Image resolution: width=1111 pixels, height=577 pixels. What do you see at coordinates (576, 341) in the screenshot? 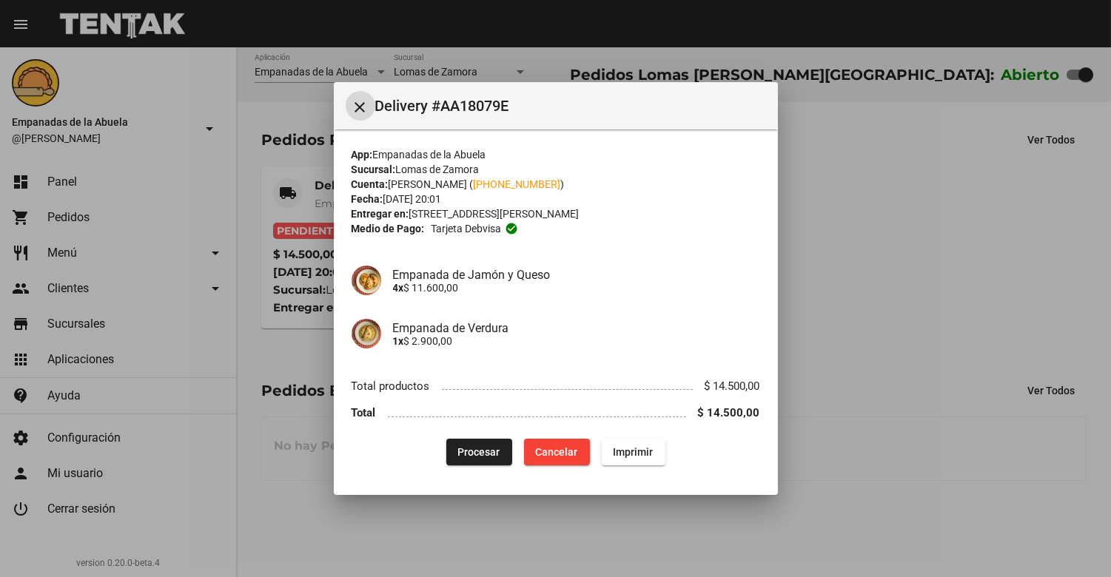
I see `p: $ 2.900,00` at bounding box center [576, 341].